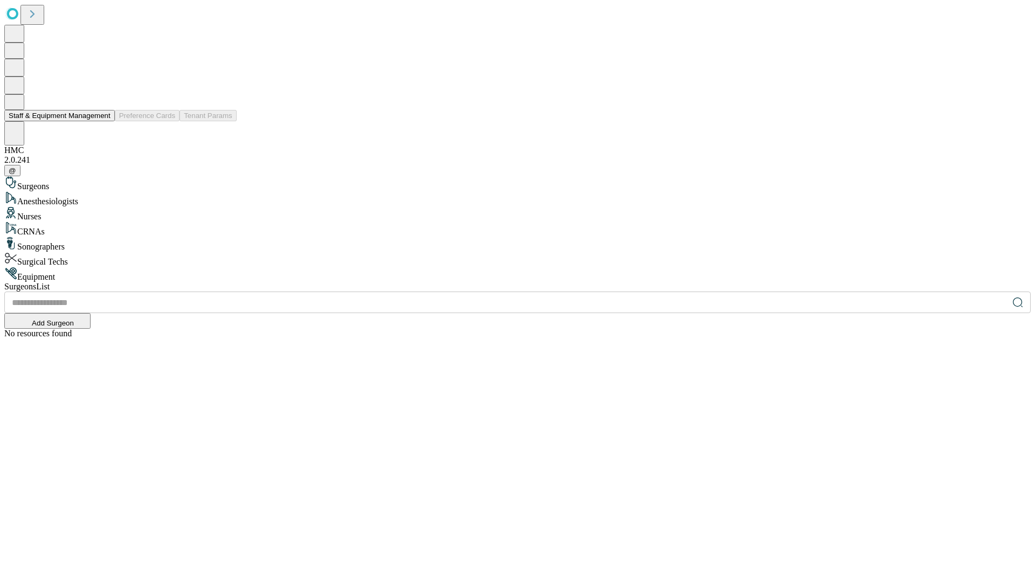 The height and width of the screenshot is (582, 1035). I want to click on div: Nurses, so click(518, 214).